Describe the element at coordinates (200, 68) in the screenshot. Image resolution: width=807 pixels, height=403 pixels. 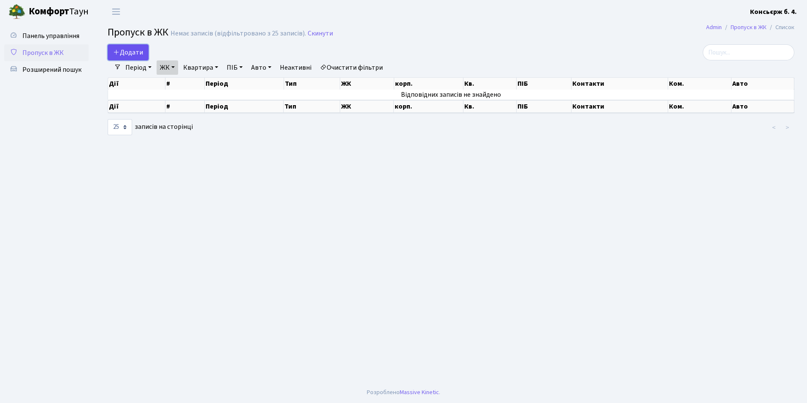
I see `a: Квартира` at that location.